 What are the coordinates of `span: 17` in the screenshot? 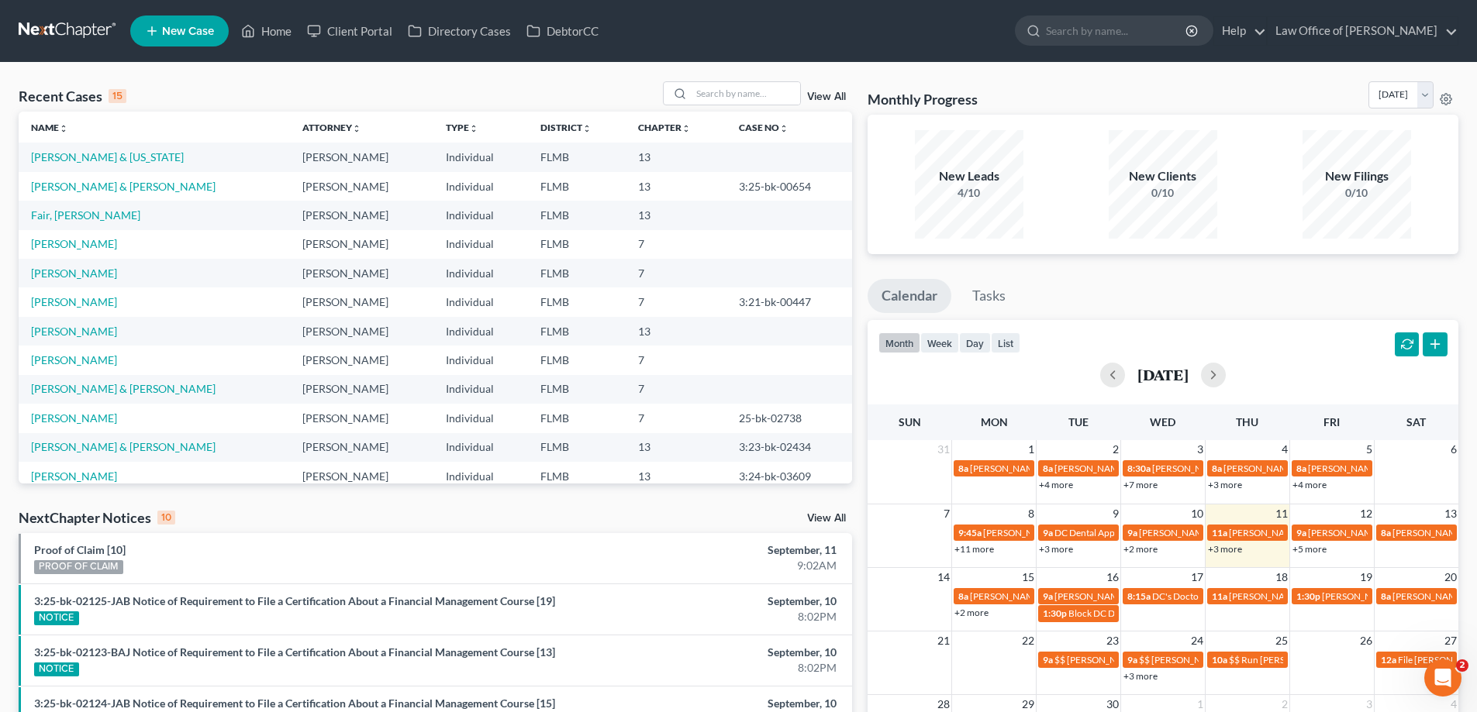 It's located at (1197, 578).